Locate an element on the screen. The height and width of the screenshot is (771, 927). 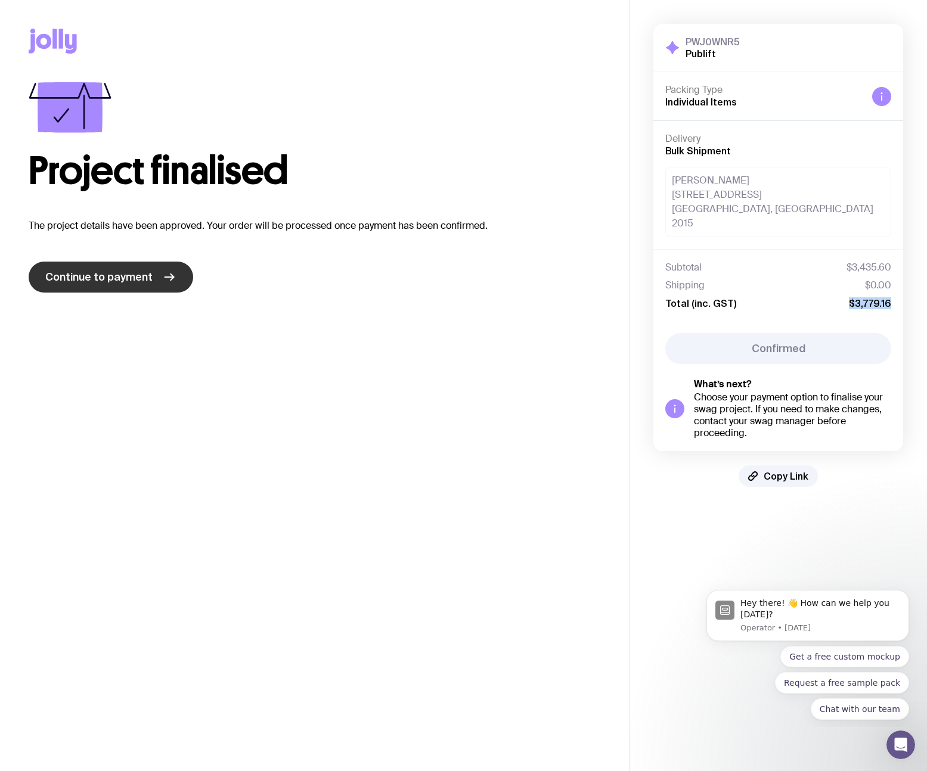
p: The project details have been approved. Your order will be processed once payment has been confir... is located at coordinates (314, 226).